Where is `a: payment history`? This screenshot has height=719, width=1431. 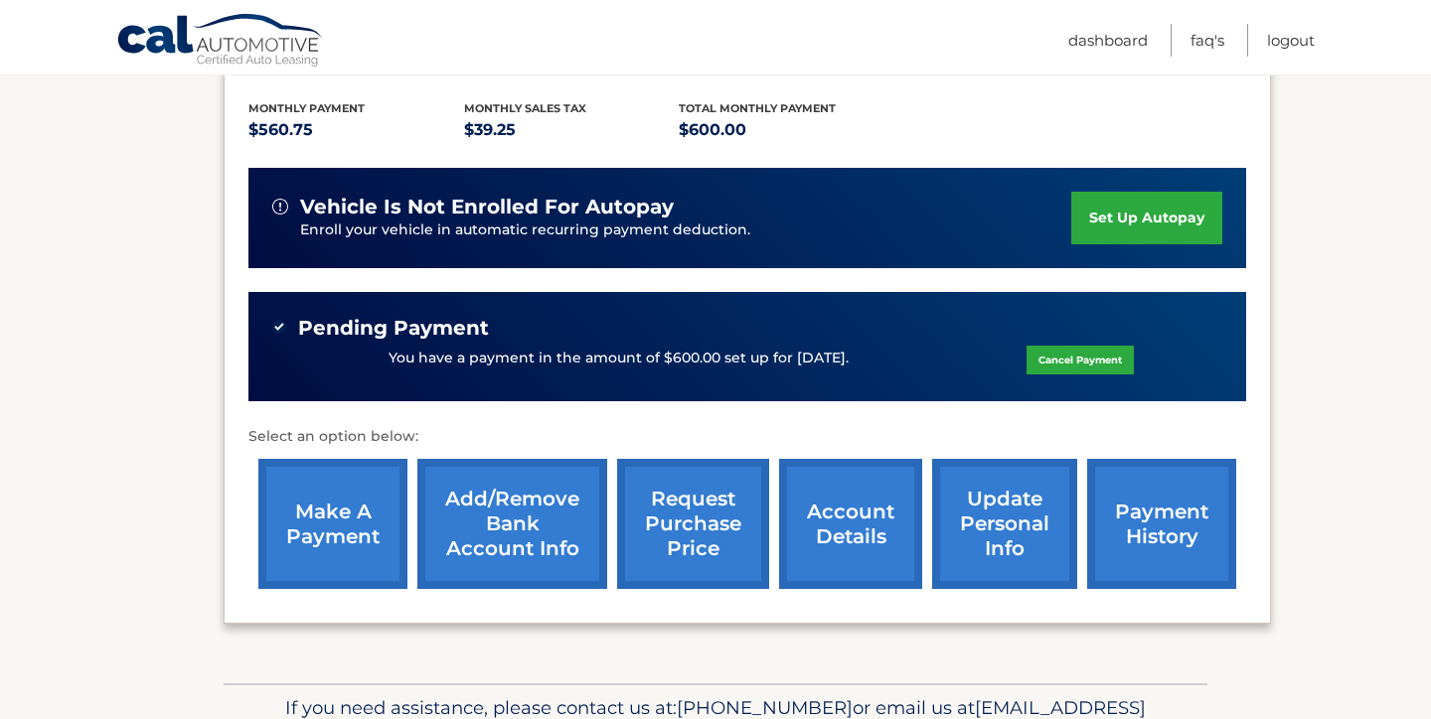 a: payment history is located at coordinates (1162, 524).